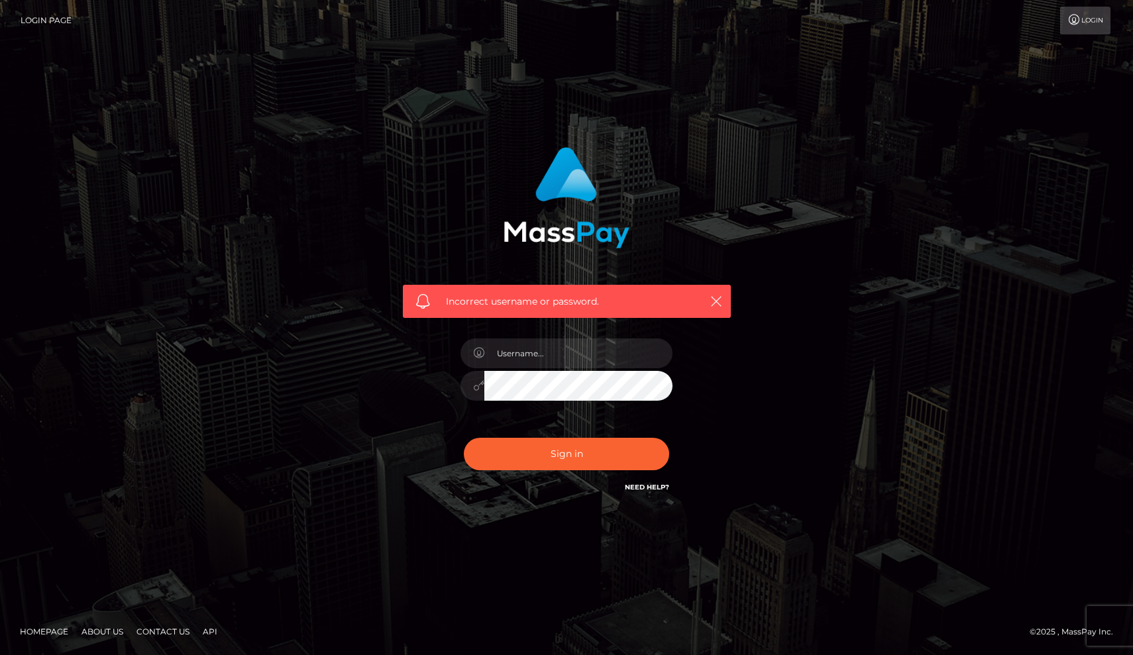 The image size is (1133, 655). Describe the element at coordinates (1076, 632) in the screenshot. I see `div: © 2025 , MassPay Inc.` at that location.